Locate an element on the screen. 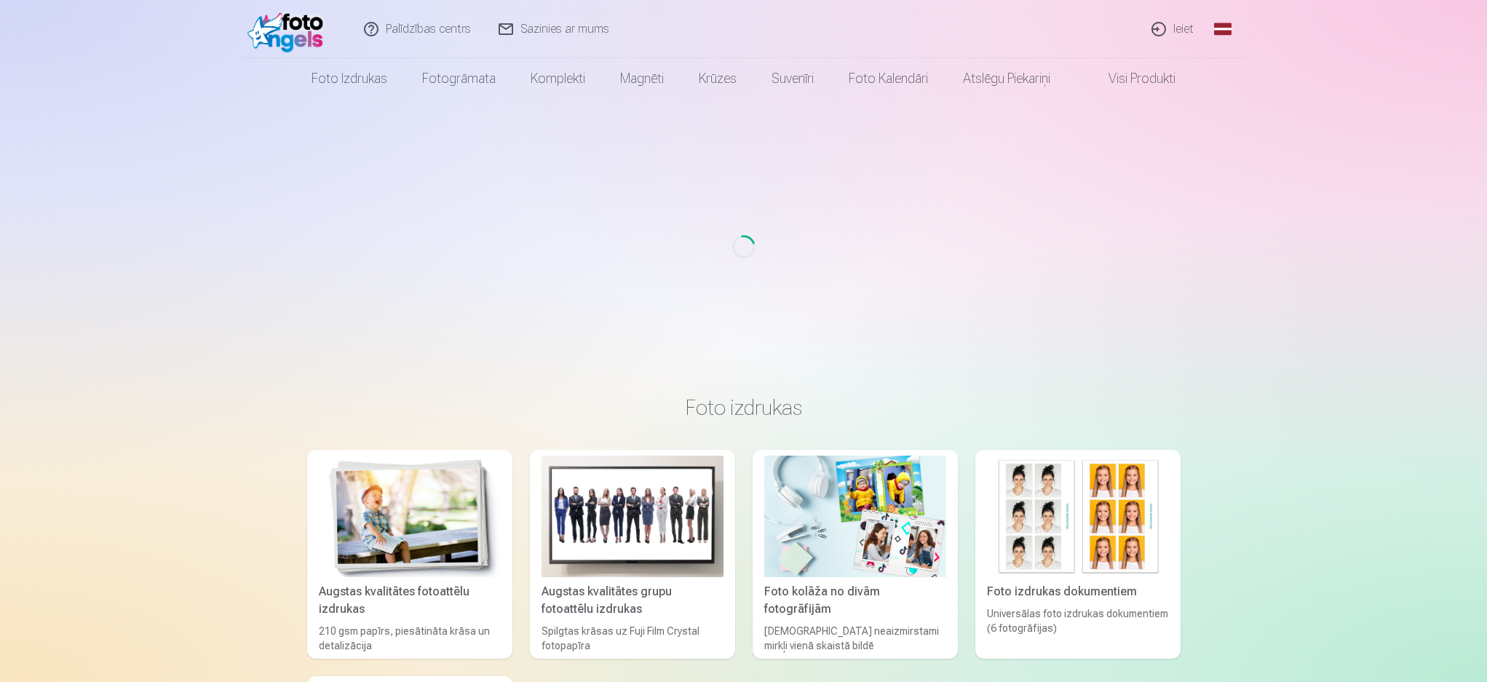 The height and width of the screenshot is (682, 1487). div: Augstas kvalitātes grupu fotoattēlu izdrukas is located at coordinates (632, 600).